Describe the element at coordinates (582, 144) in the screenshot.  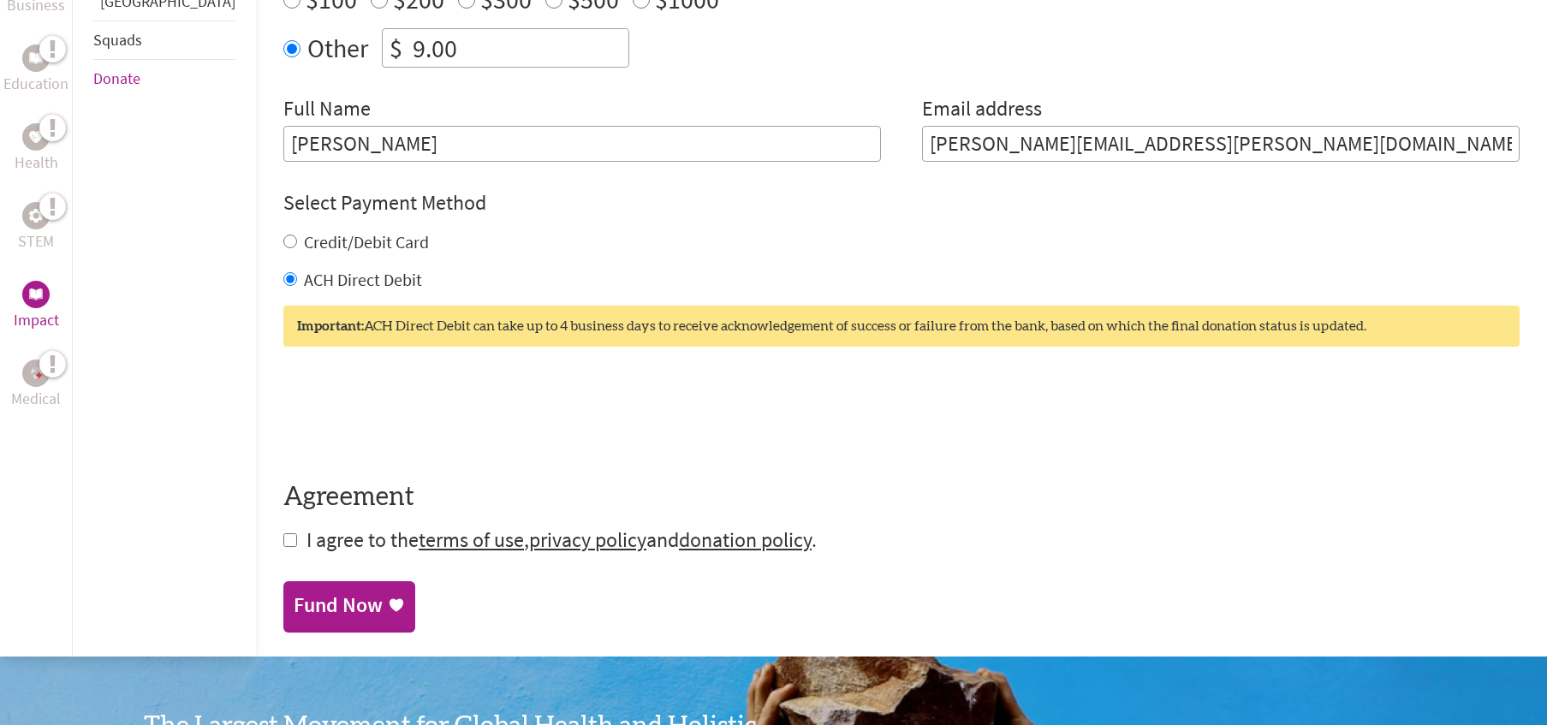
I see `input: Enter Full Name` at that location.